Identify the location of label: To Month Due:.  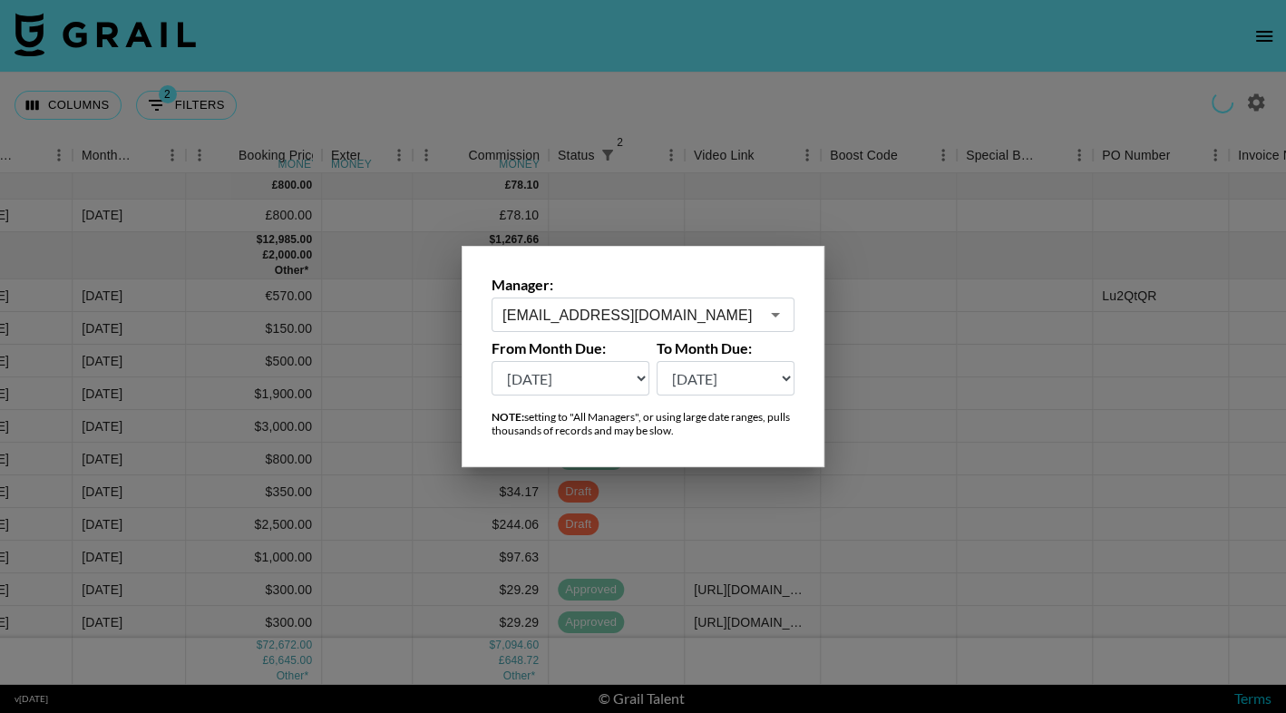
(726, 348).